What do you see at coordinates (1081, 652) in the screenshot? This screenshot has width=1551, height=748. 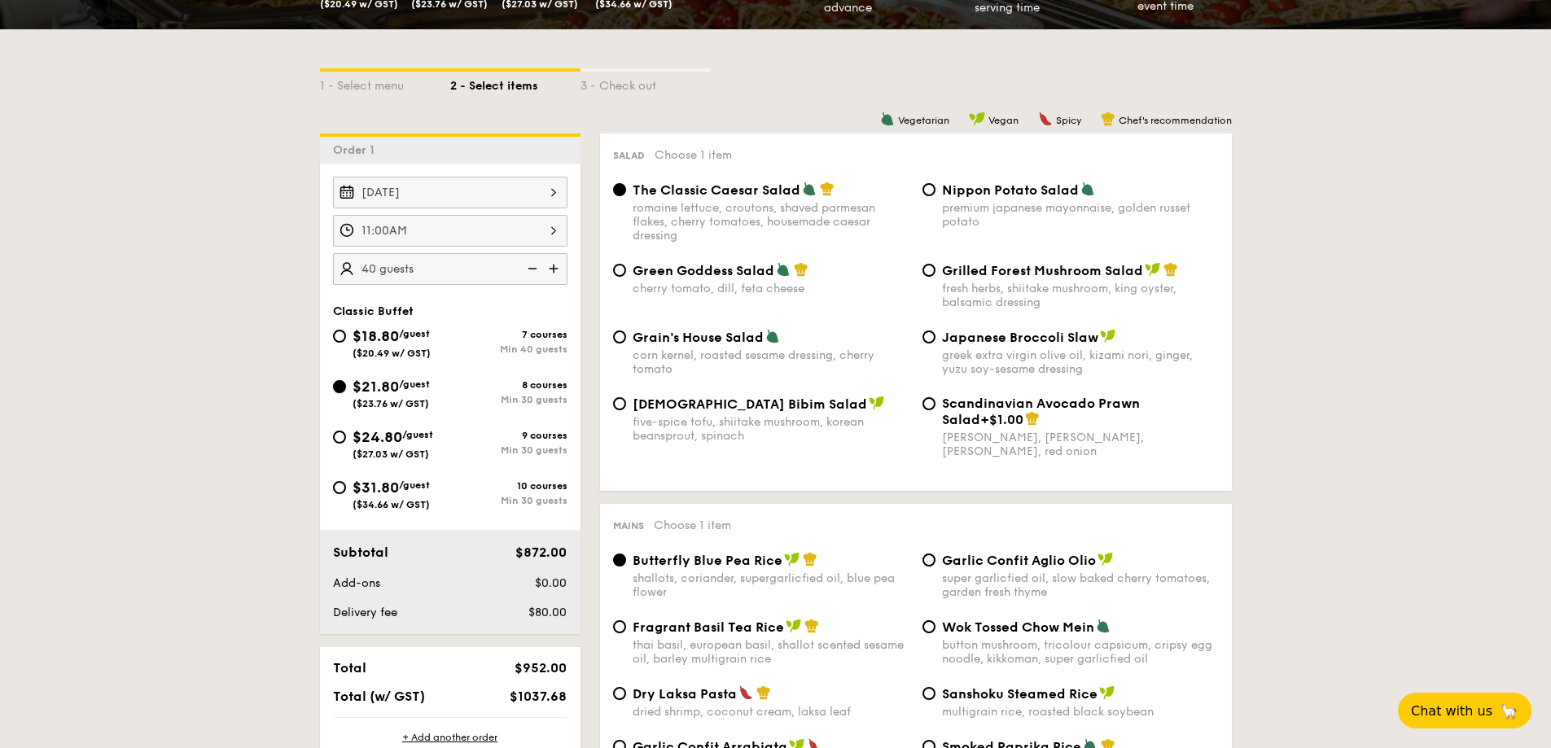 I see `div: button mushroom, tricolour capsicum, cripsy egg noodle, kikkoman, super garlicfied oil` at bounding box center [1081, 652].